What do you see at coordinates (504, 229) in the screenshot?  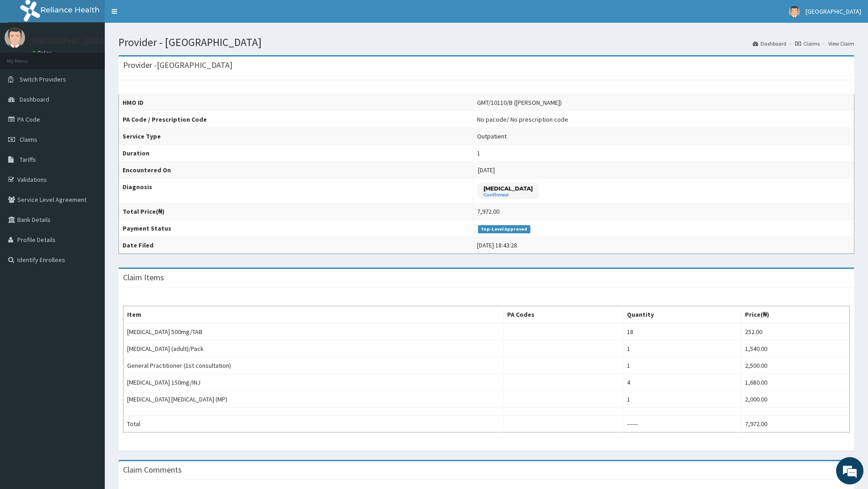 I see `span: Top-Level Approved` at bounding box center [504, 229].